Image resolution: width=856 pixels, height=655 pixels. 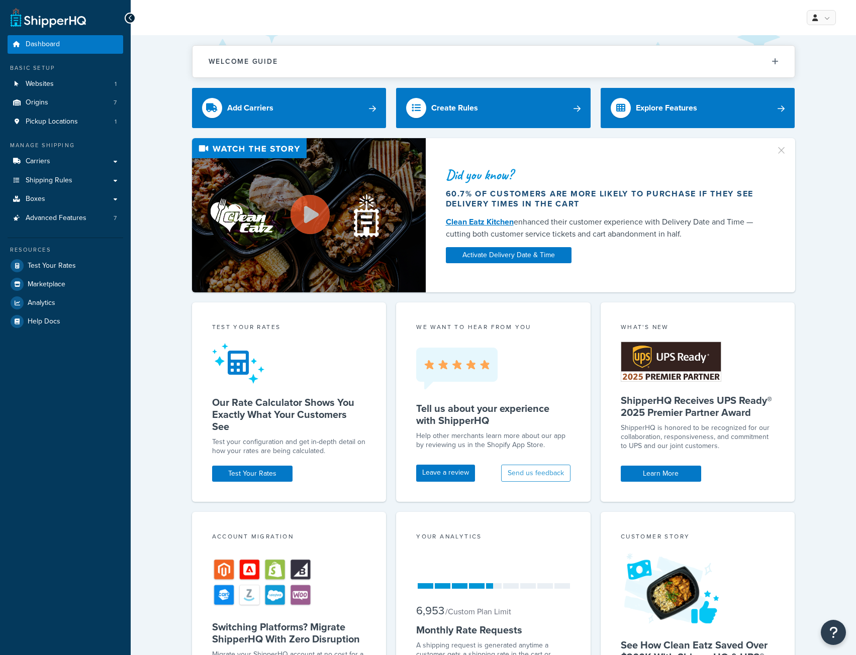 What do you see at coordinates (43, 44) in the screenshot?
I see `span: Dashboard` at bounding box center [43, 44].